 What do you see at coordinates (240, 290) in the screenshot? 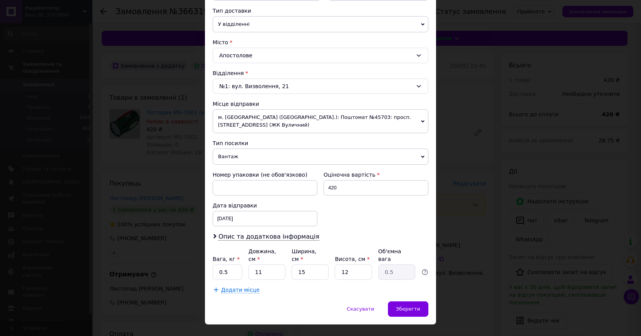
I see `span: Додати місце` at bounding box center [240, 290].